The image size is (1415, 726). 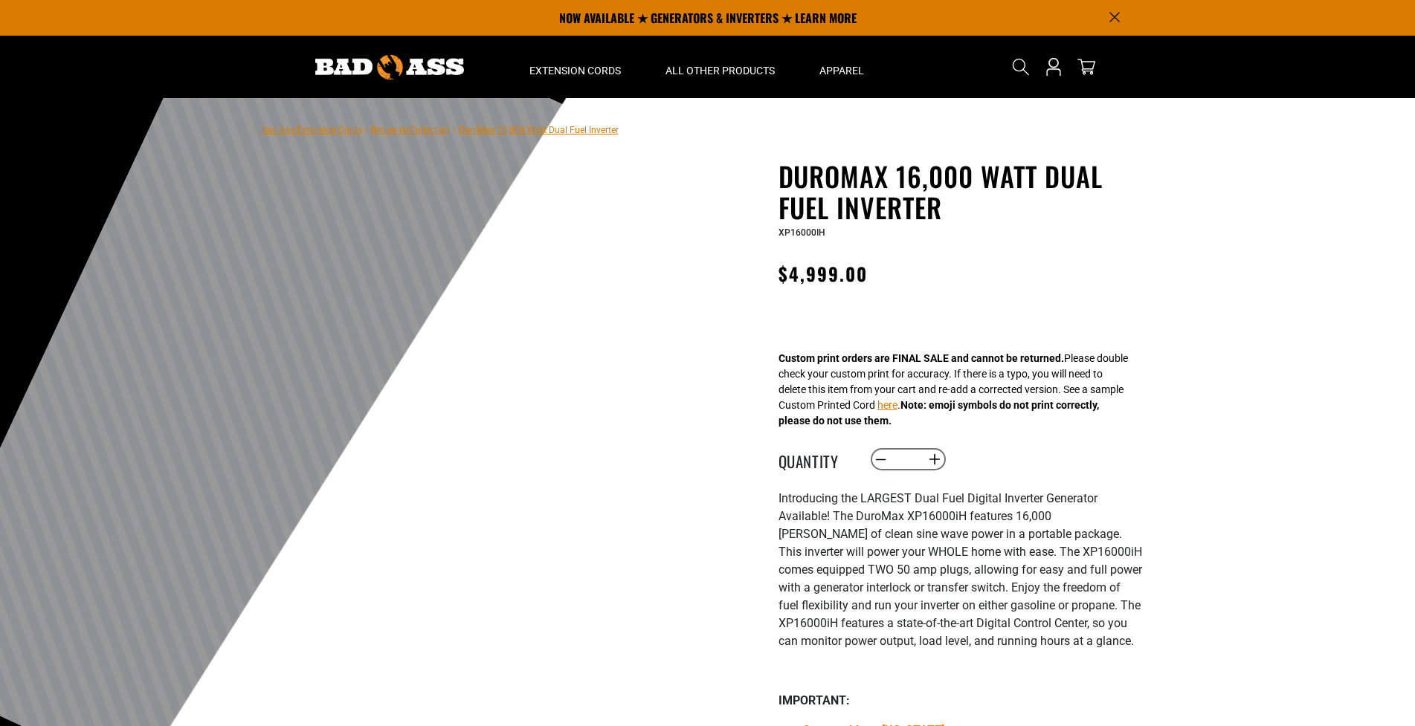 What do you see at coordinates (802, 233) in the screenshot?
I see `span: XP16000IH` at bounding box center [802, 233].